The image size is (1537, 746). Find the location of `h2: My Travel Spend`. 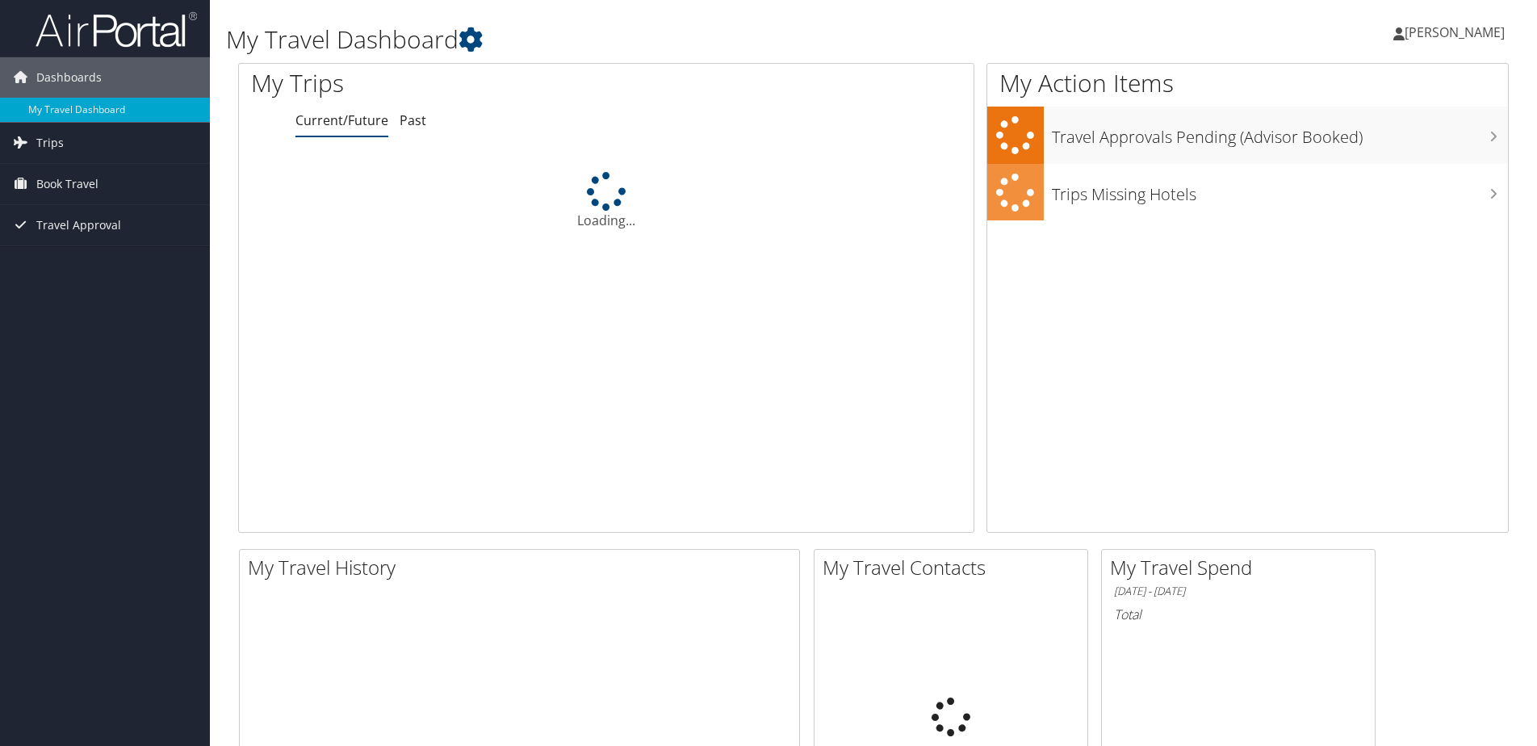

h2: My Travel Spend is located at coordinates (1243, 568).